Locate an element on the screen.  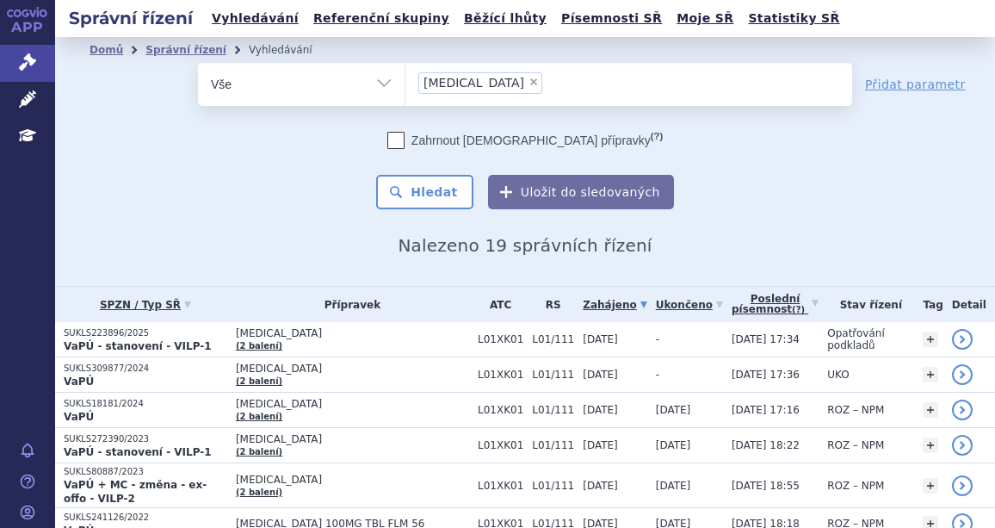
p: SUKLS272390/2023 is located at coordinates (145, 439).